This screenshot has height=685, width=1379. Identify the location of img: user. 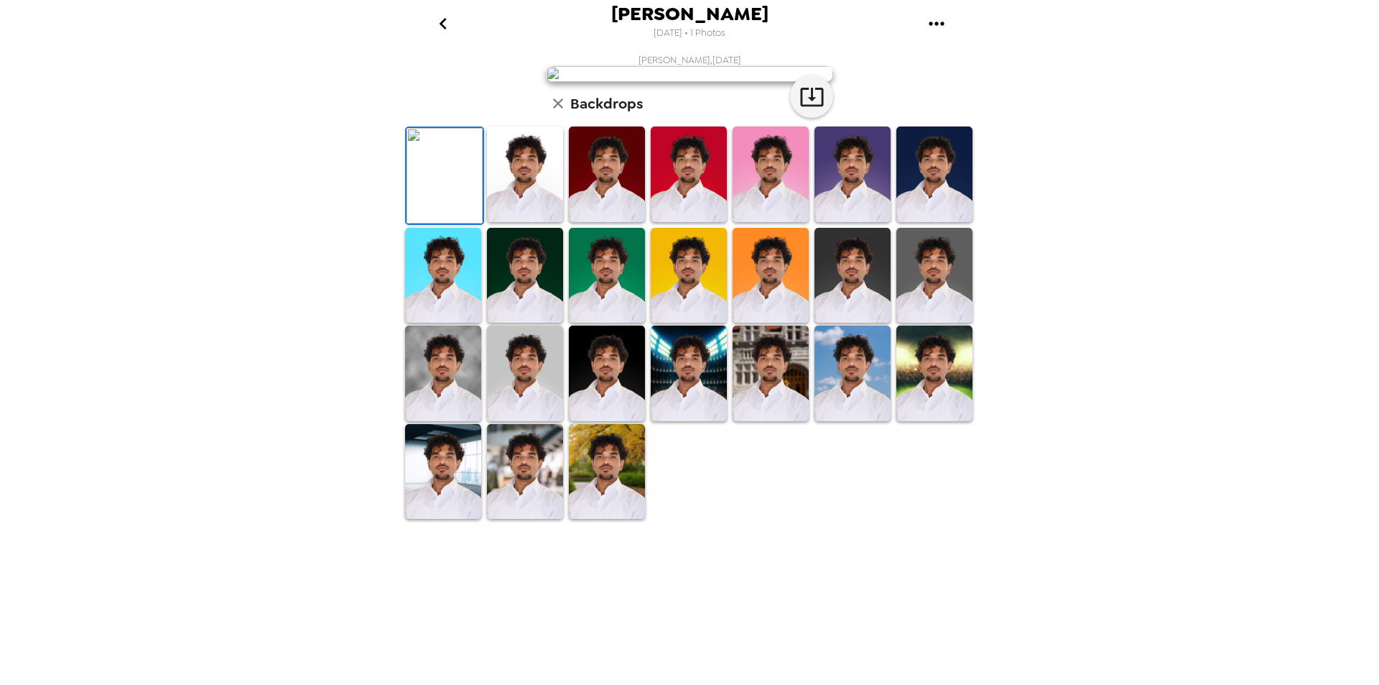
(690, 74).